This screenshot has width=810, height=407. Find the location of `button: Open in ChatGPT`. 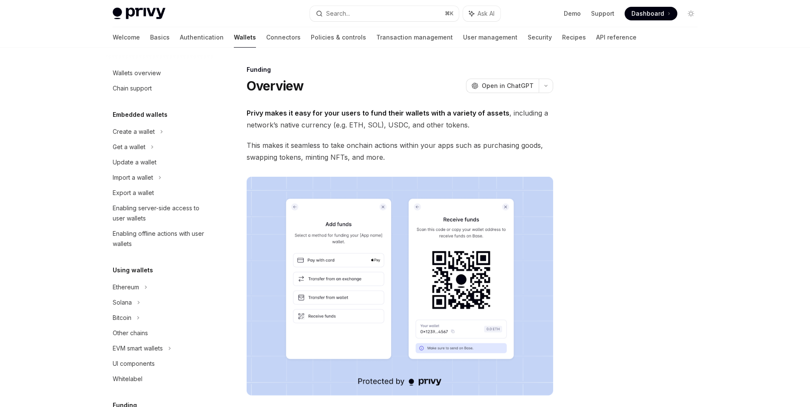

button: Open in ChatGPT is located at coordinates (502, 86).